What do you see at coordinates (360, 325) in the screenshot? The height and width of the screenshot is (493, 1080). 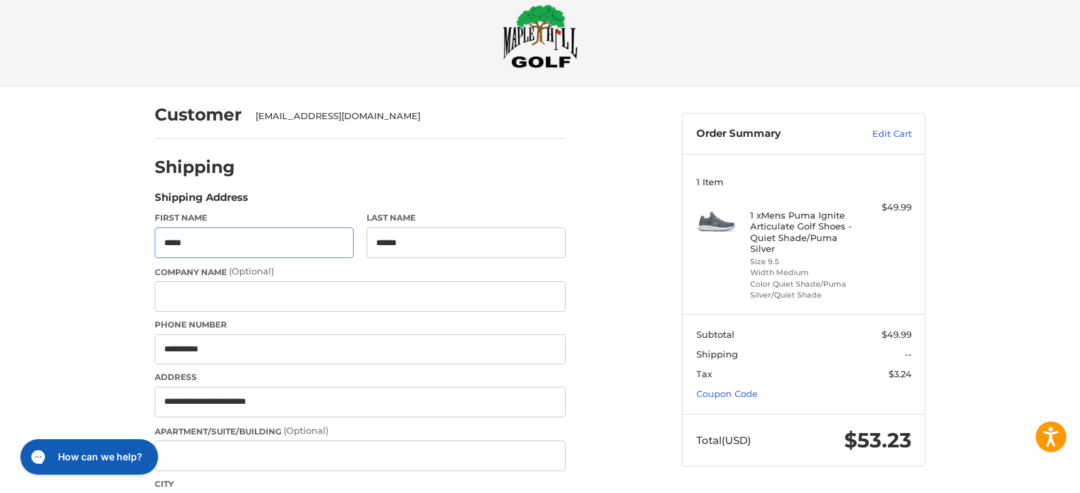 I see `label: Phone Number` at bounding box center [360, 325].